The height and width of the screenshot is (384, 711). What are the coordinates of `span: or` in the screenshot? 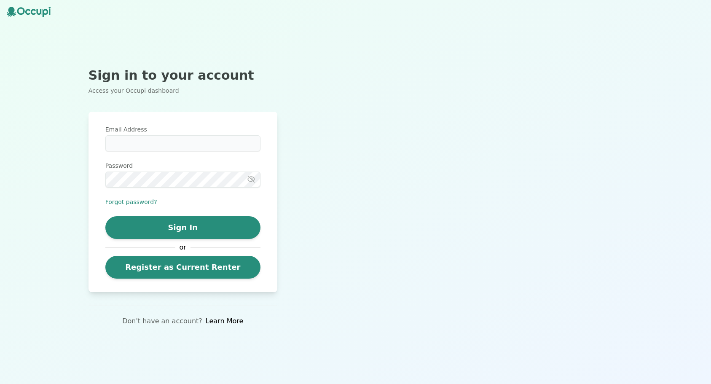 It's located at (183, 247).